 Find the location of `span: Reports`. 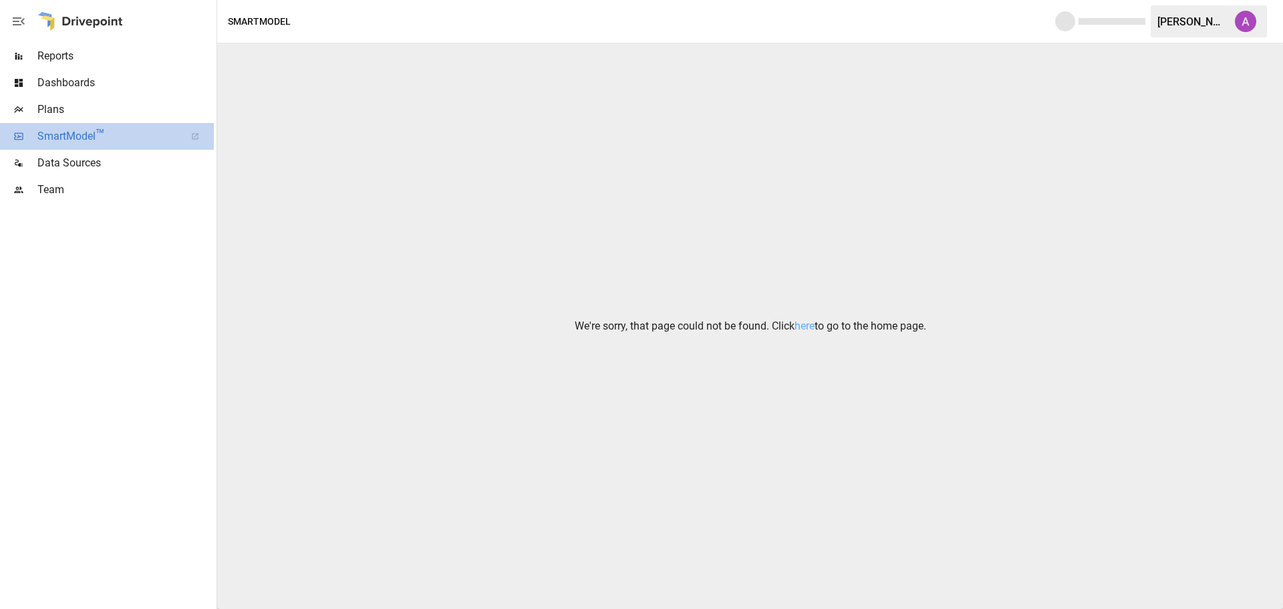

span: Reports is located at coordinates (126, 56).